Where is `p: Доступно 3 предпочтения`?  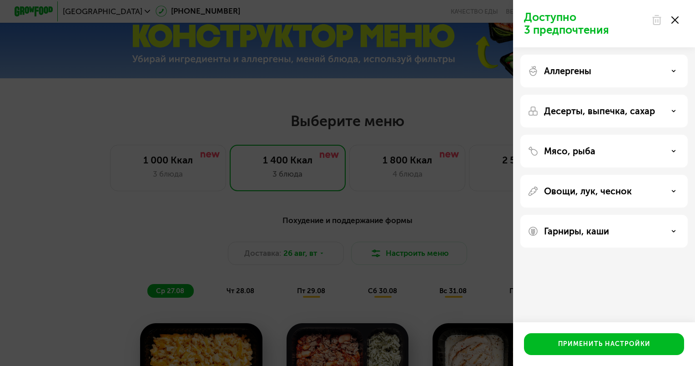
p: Доступно 3 предпочтения is located at coordinates (585, 24).